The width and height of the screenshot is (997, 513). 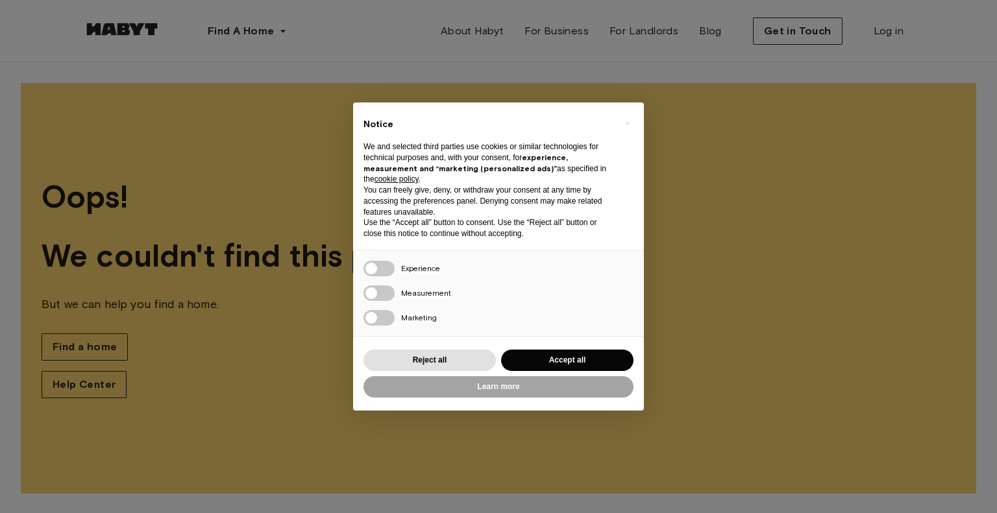 I want to click on button: Learn more, so click(x=498, y=387).